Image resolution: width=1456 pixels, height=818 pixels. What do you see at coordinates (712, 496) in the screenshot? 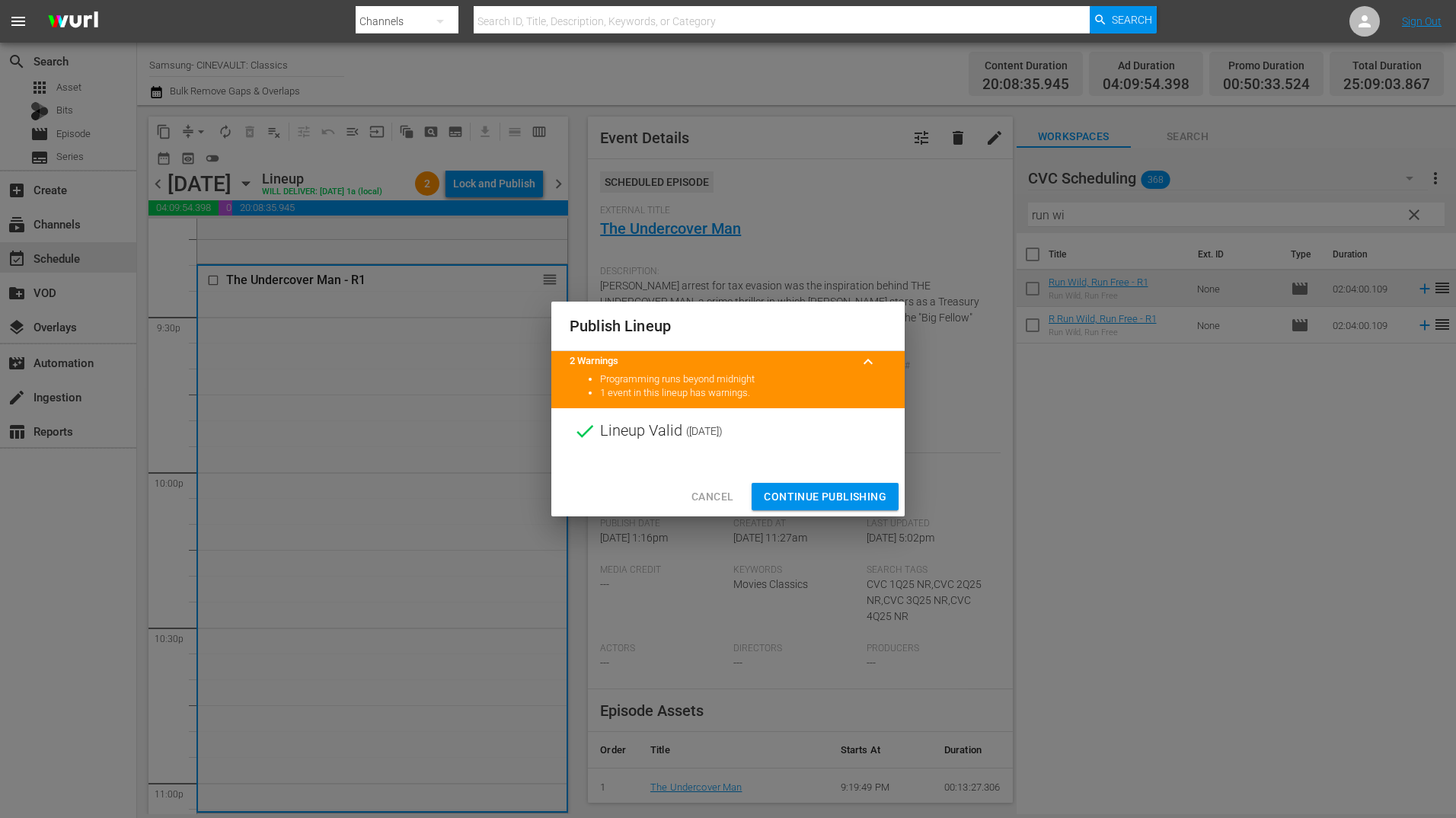
I see `span: Cancel` at bounding box center [712, 496].